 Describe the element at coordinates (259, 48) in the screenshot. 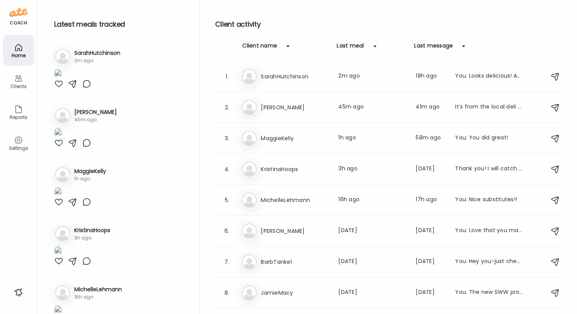

I see `div: Client name` at that location.